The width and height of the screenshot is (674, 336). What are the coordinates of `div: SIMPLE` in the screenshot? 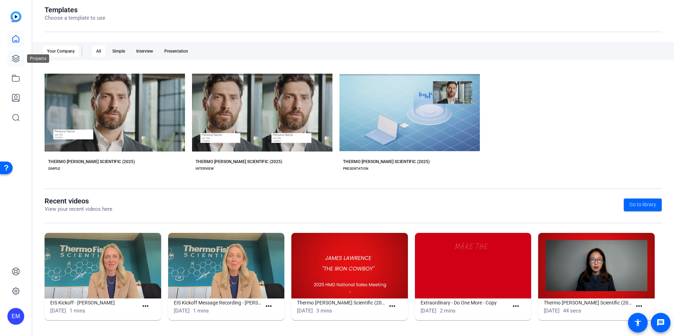 It's located at (54, 169).